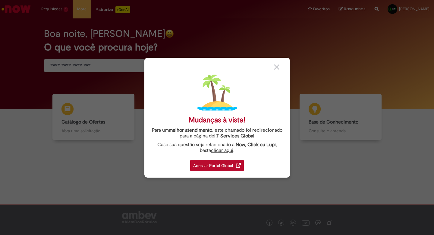  I want to click on div: Para um , este chamado foi redirecionado para a página de, so click(217, 133).